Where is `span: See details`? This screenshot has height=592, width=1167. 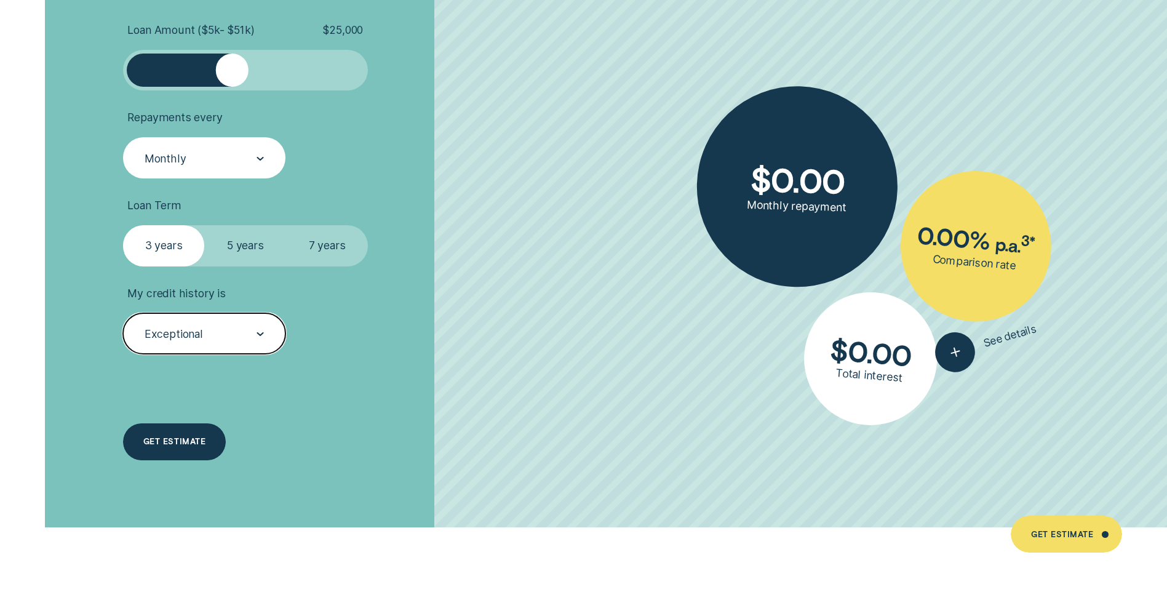
span: See details is located at coordinates (1009, 336).